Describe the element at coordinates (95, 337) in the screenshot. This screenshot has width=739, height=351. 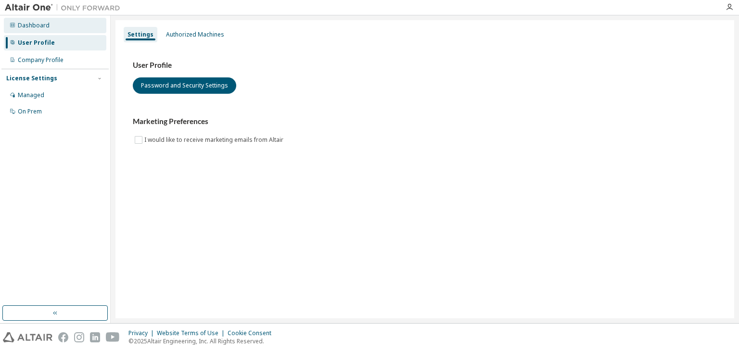
I see `img: linkedin.svg` at that location.